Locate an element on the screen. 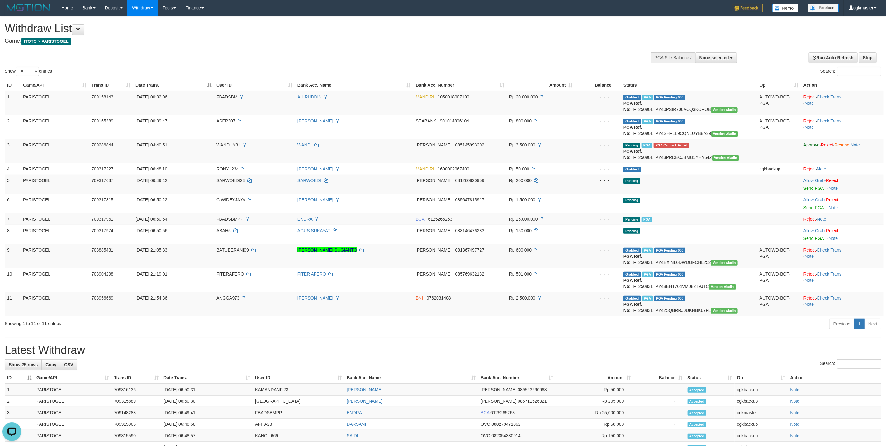  button: None selected is located at coordinates (716, 58).